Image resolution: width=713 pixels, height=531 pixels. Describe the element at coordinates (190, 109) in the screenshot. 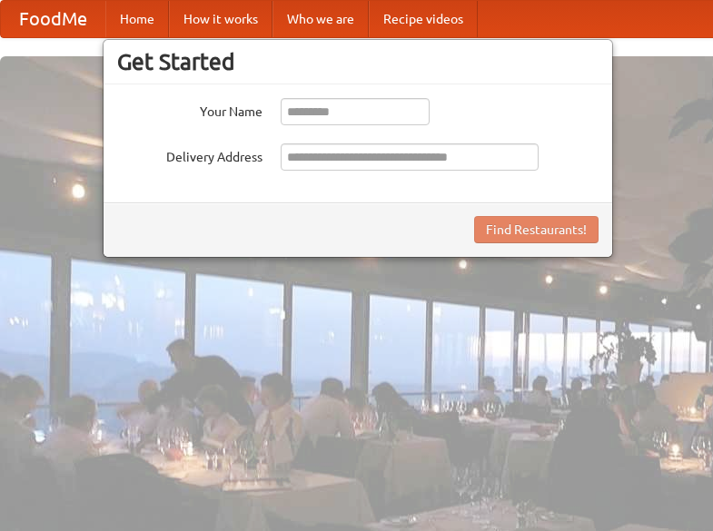

I see `label: Your Name` at that location.